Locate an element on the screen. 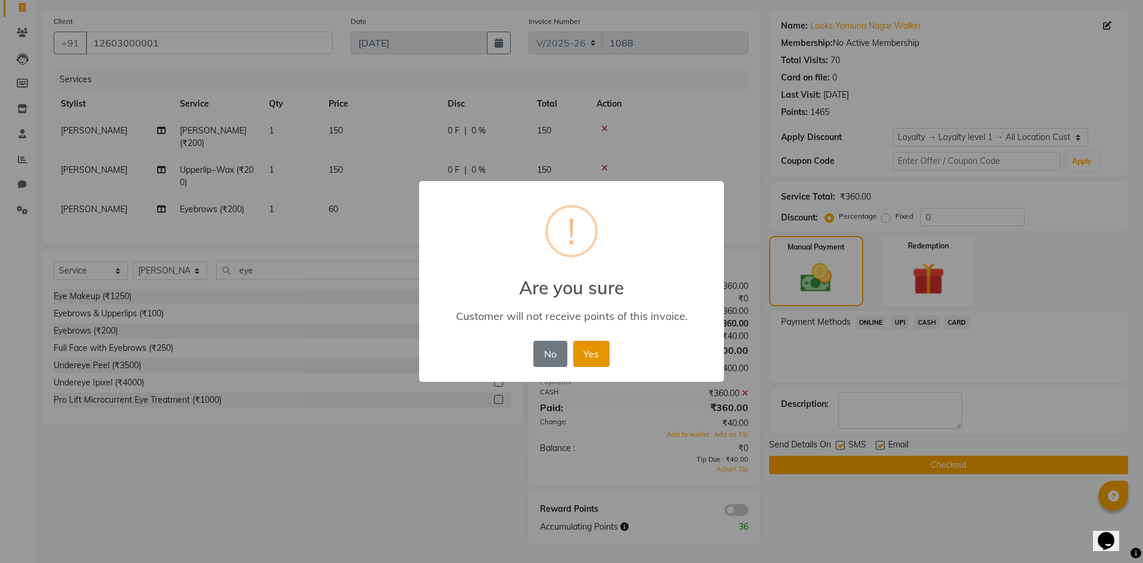  button: No is located at coordinates (550, 354).